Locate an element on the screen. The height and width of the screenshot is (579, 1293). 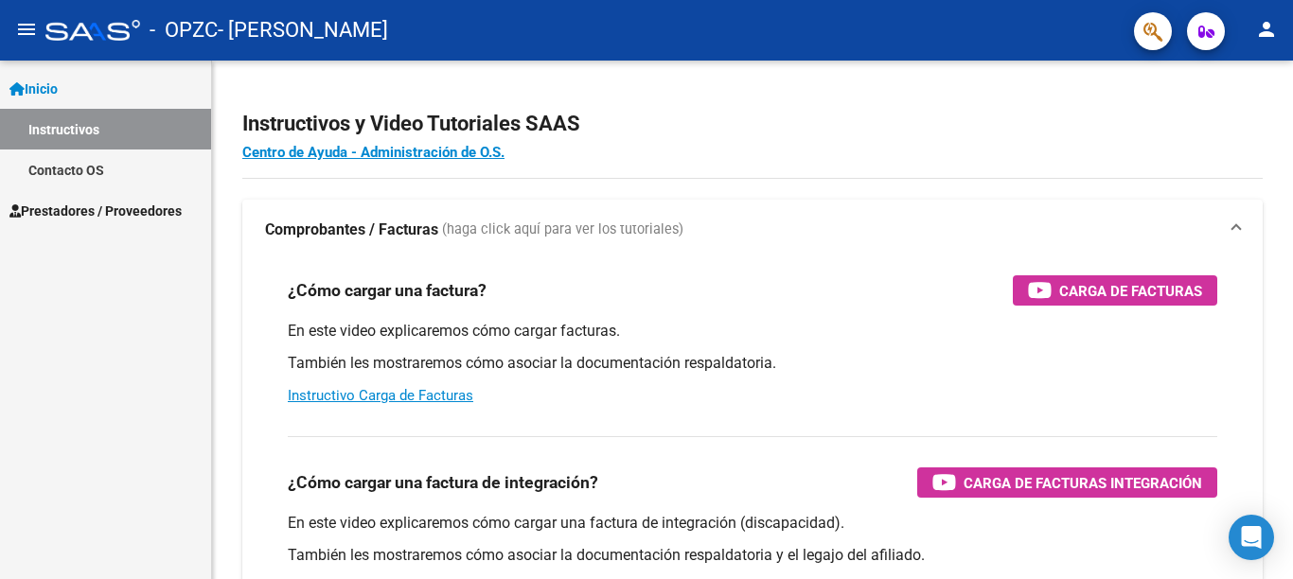
p: También les mostraremos cómo asociar la documentación respaldatoria y el legajo del afiliado. is located at coordinates (753, 556).